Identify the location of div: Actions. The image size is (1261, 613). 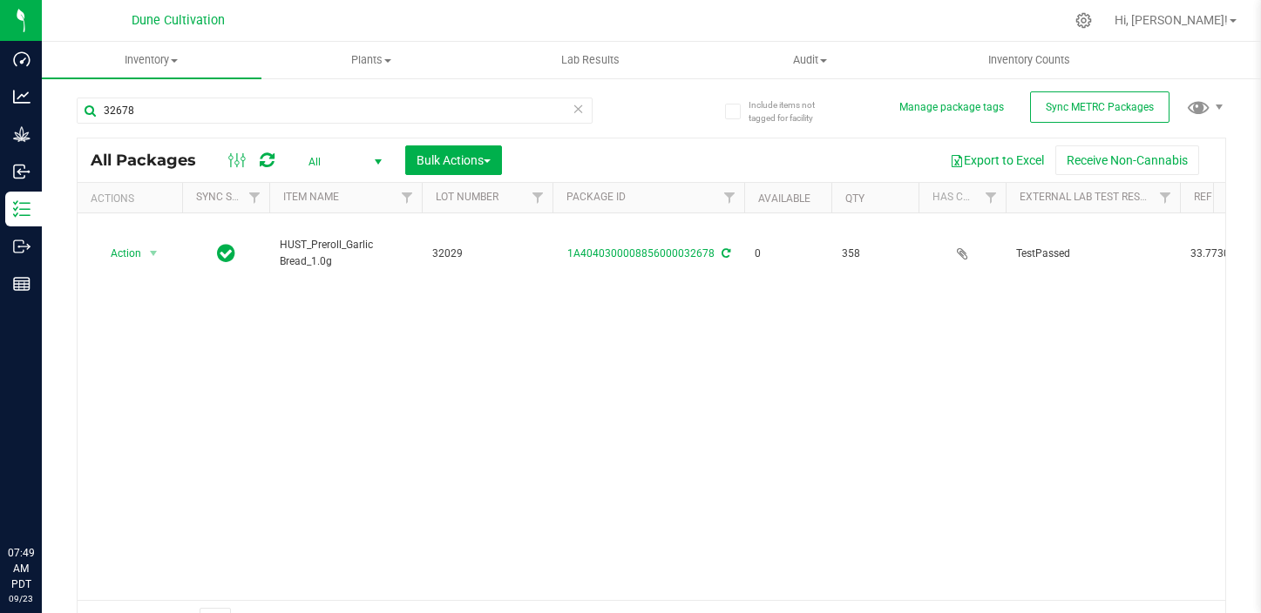
(132, 199).